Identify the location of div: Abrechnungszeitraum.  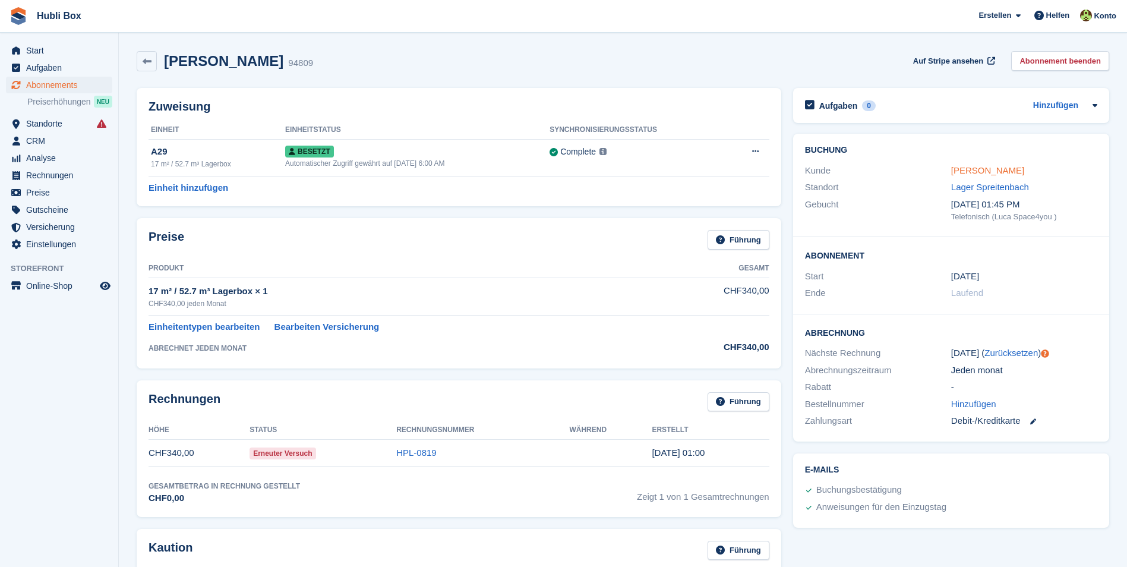
(878, 370).